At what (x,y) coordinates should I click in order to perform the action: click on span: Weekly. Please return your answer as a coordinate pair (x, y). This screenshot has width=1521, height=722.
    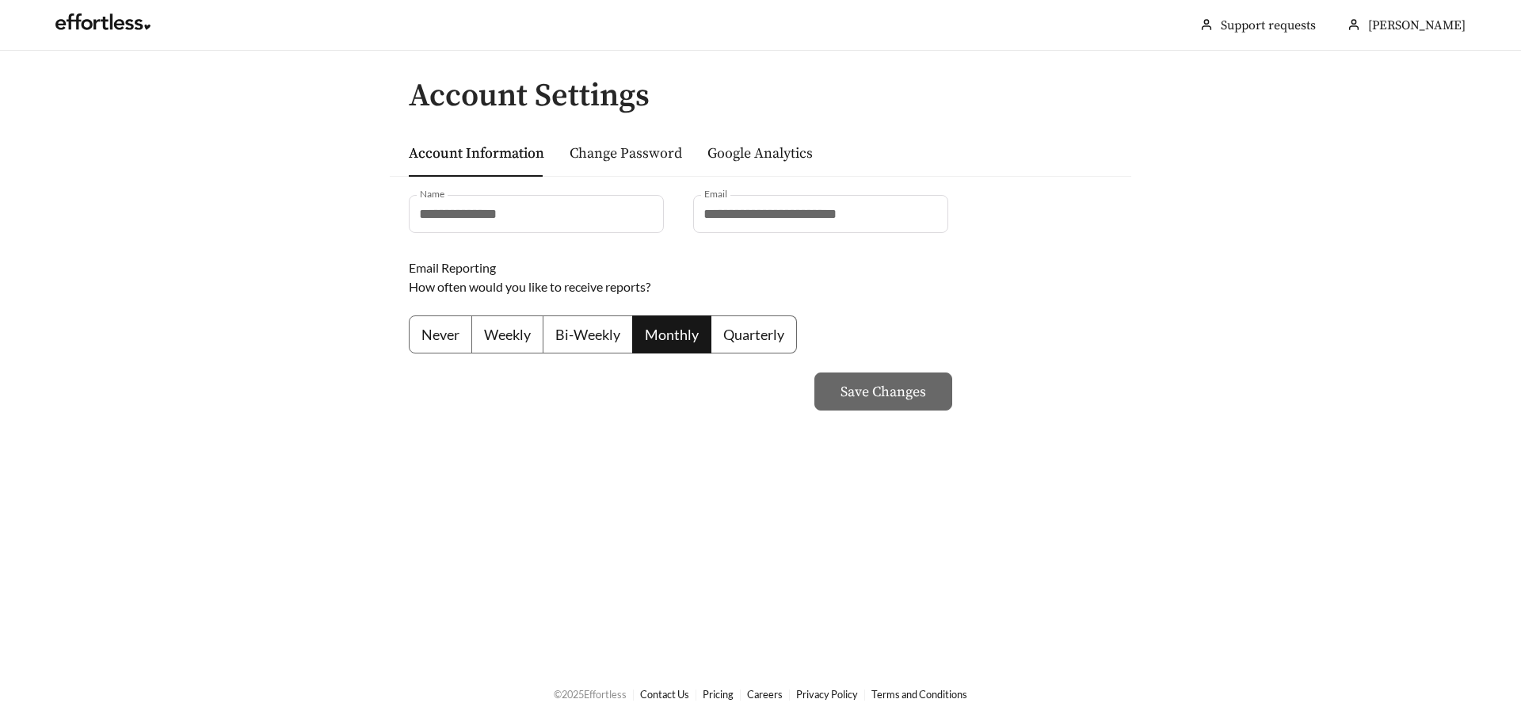
    Looking at the image, I should click on (507, 334).